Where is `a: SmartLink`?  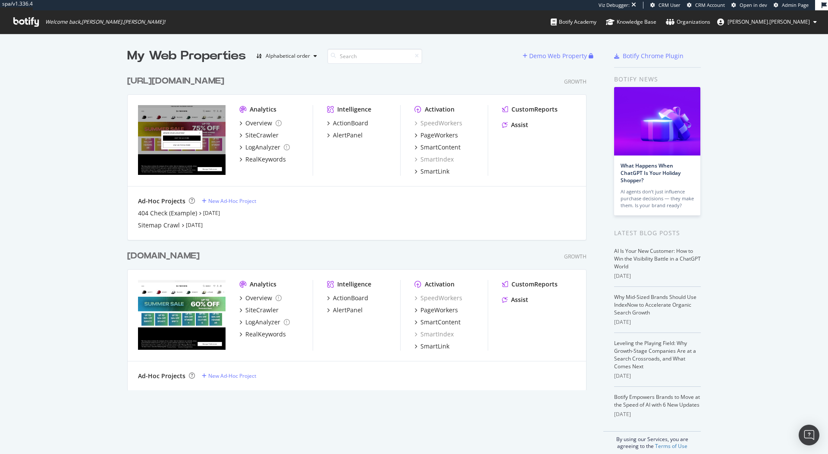 a: SmartLink is located at coordinates (432, 347).